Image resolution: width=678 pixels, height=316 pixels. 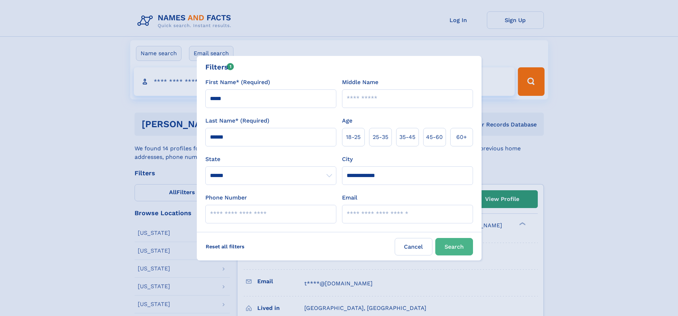 What do you see at coordinates (225, 246) in the screenshot?
I see `label: Reset all filters` at bounding box center [225, 246].